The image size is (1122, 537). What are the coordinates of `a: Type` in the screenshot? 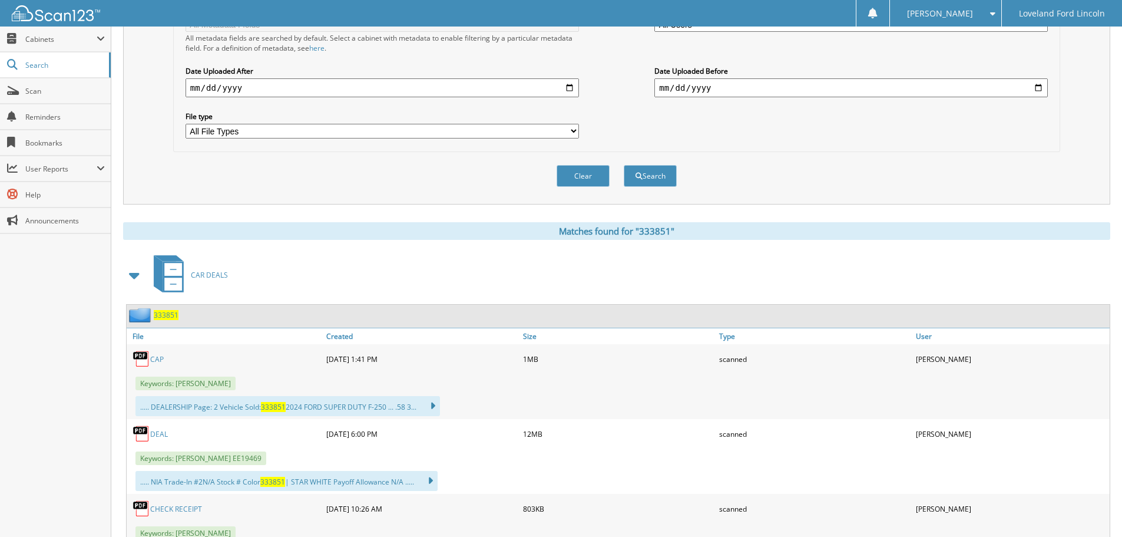 It's located at (815, 336).